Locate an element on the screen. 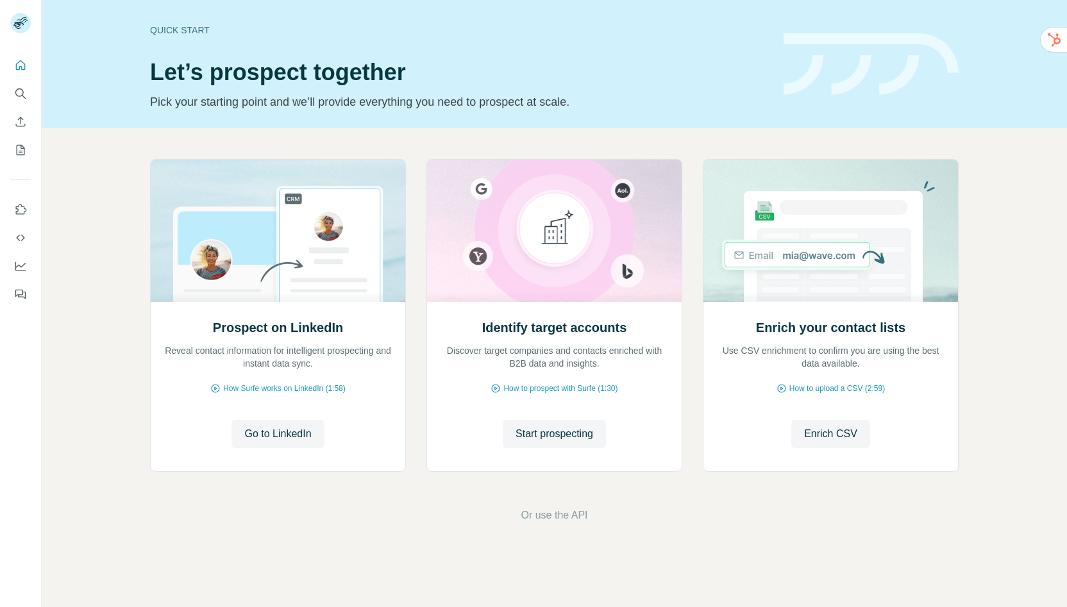 The width and height of the screenshot is (1067, 607). div: Quick start is located at coordinates (459, 30).